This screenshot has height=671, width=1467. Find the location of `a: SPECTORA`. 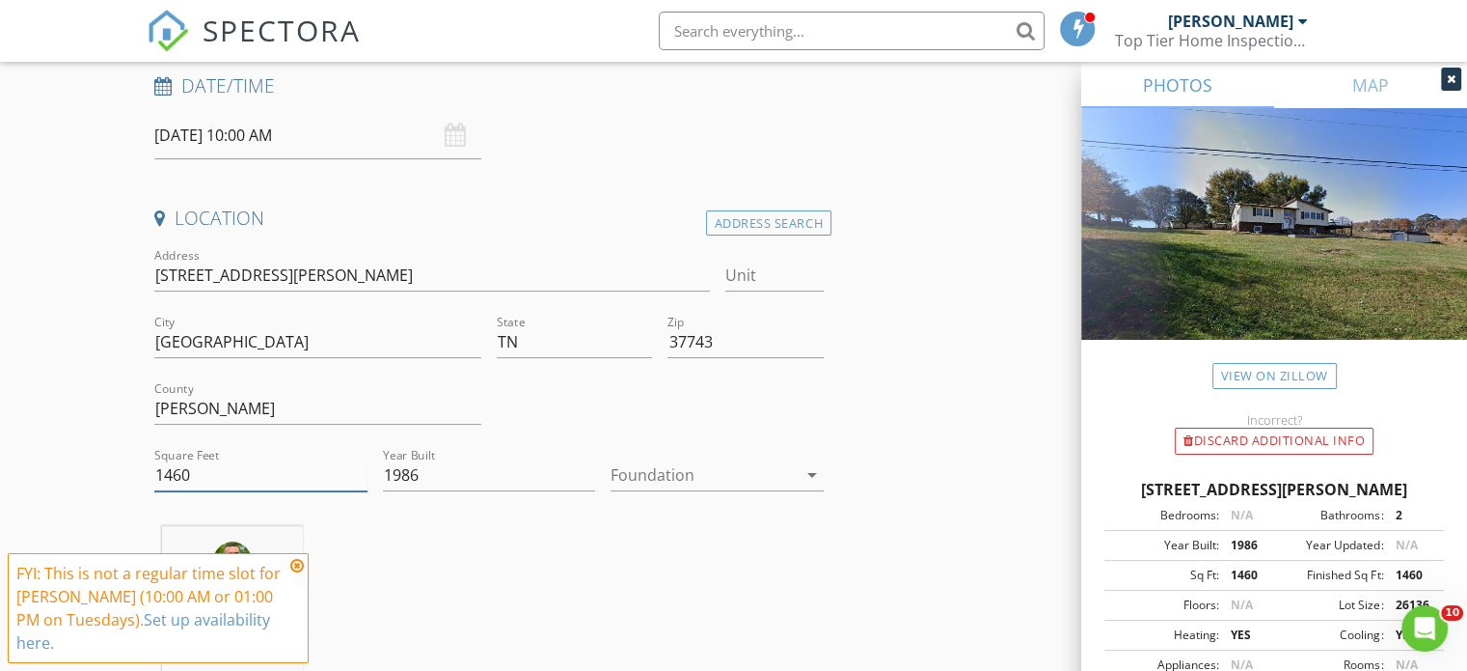

a: SPECTORA is located at coordinates (254, 46).